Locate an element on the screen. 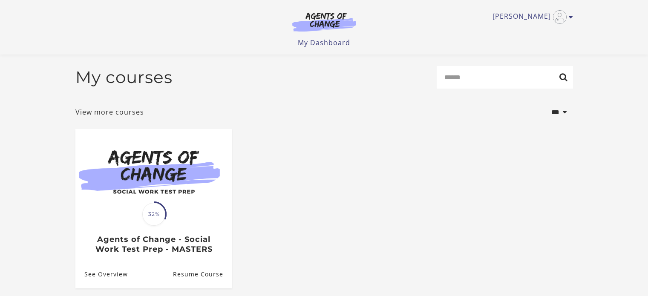  img: Agents of Change Logo is located at coordinates (324, 22).